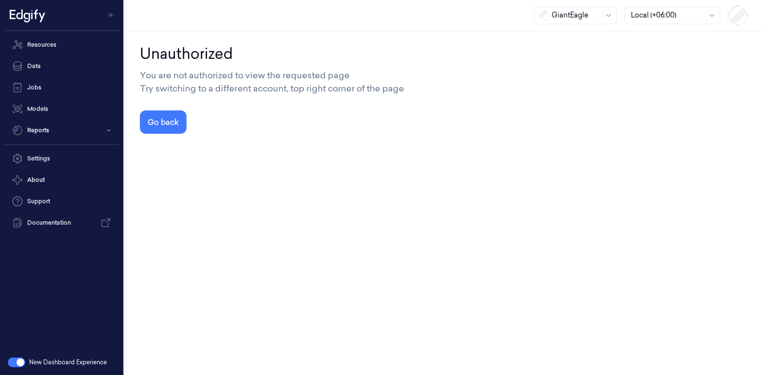 Image resolution: width=763 pixels, height=375 pixels. I want to click on a: Resources, so click(62, 45).